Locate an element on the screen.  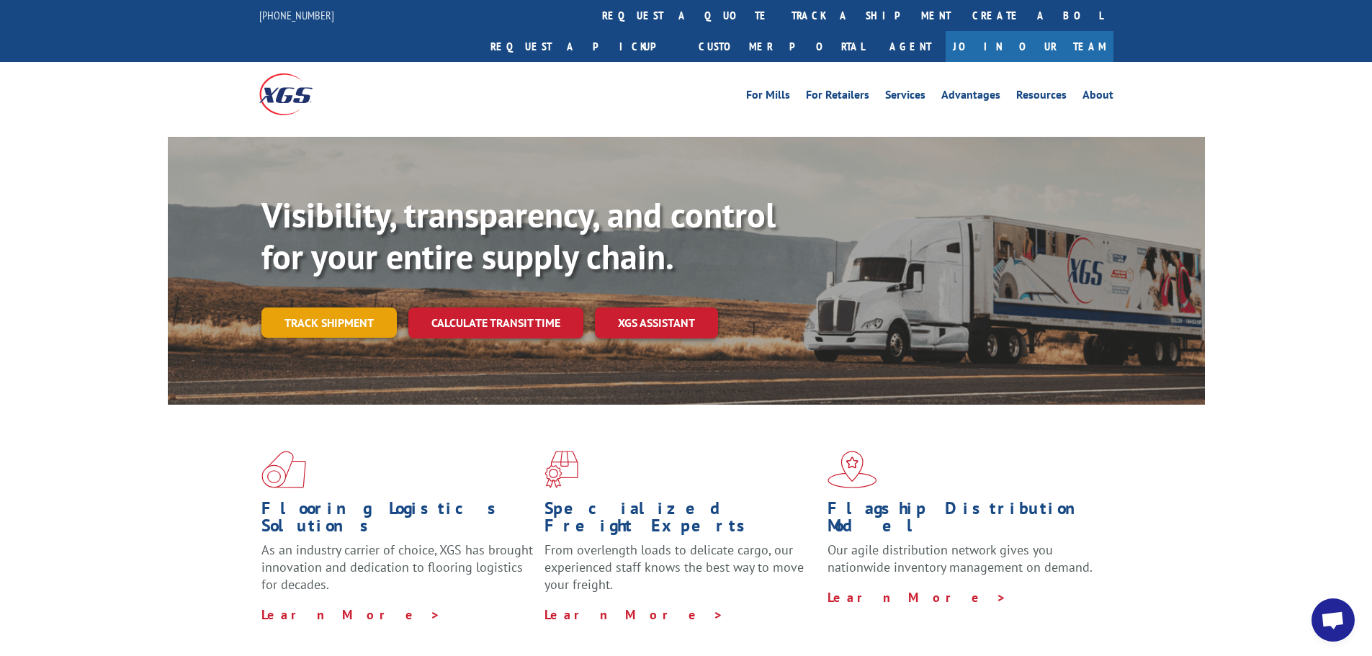
a: Track shipment is located at coordinates (329, 323).